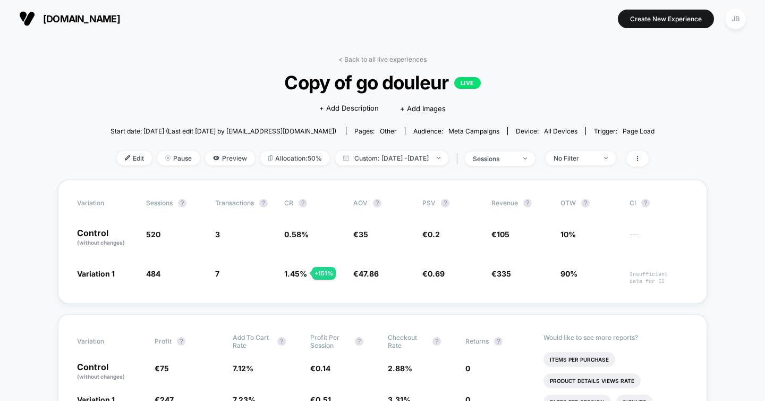 This screenshot has width=765, height=401. What do you see at coordinates (243, 368) in the screenshot?
I see `span: 7.12 %` at bounding box center [243, 368].